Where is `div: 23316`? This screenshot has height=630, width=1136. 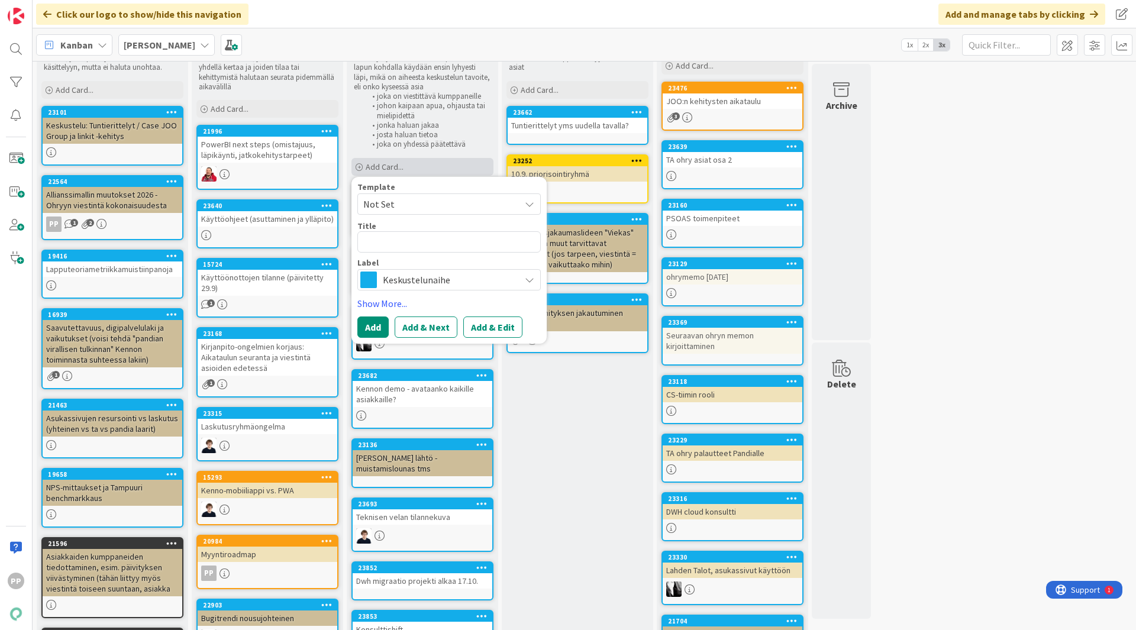 div: 23316 is located at coordinates (732, 499).